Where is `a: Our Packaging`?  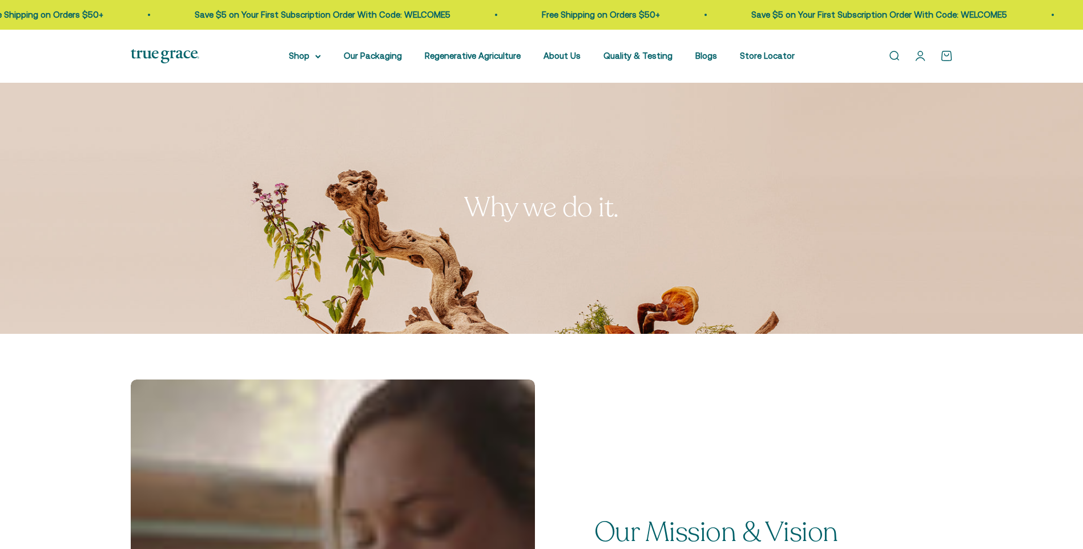 a: Our Packaging is located at coordinates (373, 55).